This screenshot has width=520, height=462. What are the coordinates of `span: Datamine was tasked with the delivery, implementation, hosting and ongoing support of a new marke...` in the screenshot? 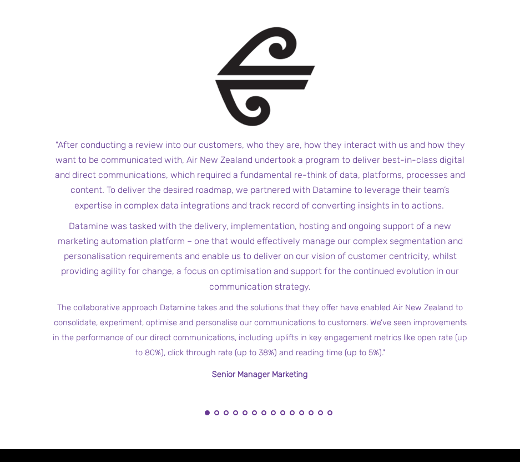 It's located at (261, 256).